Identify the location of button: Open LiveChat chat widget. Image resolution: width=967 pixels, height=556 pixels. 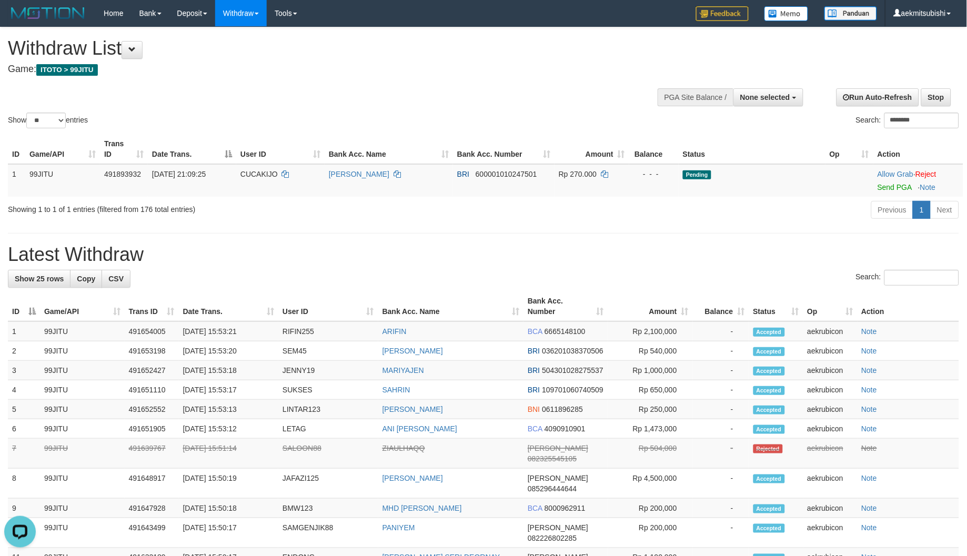
(20, 20).